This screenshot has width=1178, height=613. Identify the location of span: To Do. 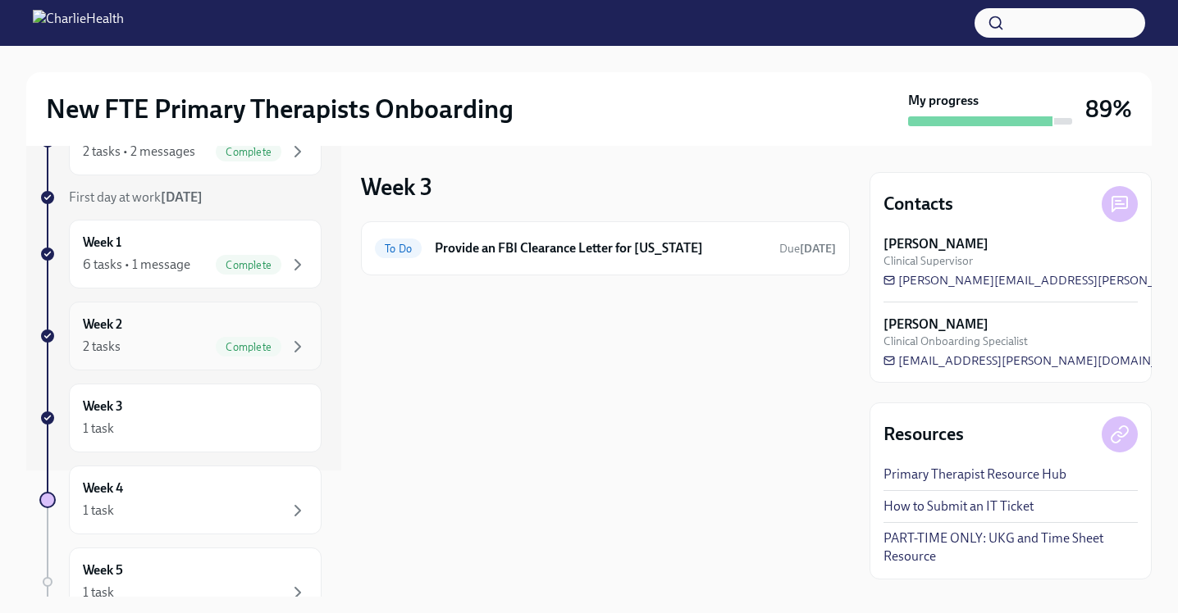
(398, 248).